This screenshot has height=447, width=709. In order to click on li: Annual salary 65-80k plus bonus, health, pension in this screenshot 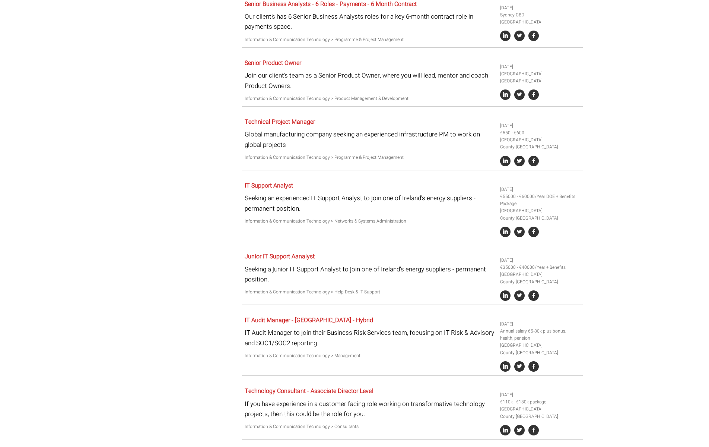, I will do `click(540, 335)`.